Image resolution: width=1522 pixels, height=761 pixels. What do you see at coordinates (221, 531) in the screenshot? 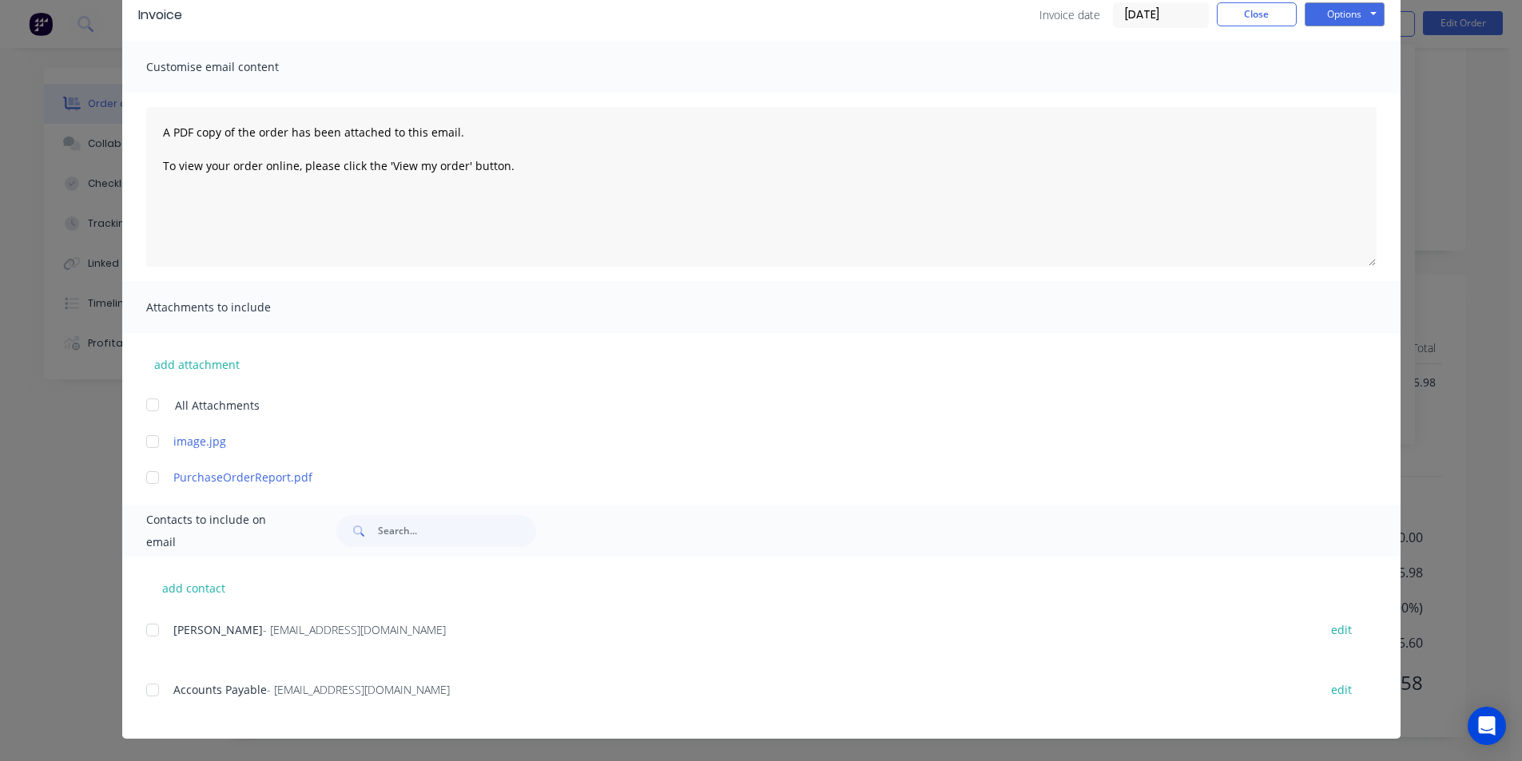
I see `span: Contacts to include on email` at bounding box center [221, 531].